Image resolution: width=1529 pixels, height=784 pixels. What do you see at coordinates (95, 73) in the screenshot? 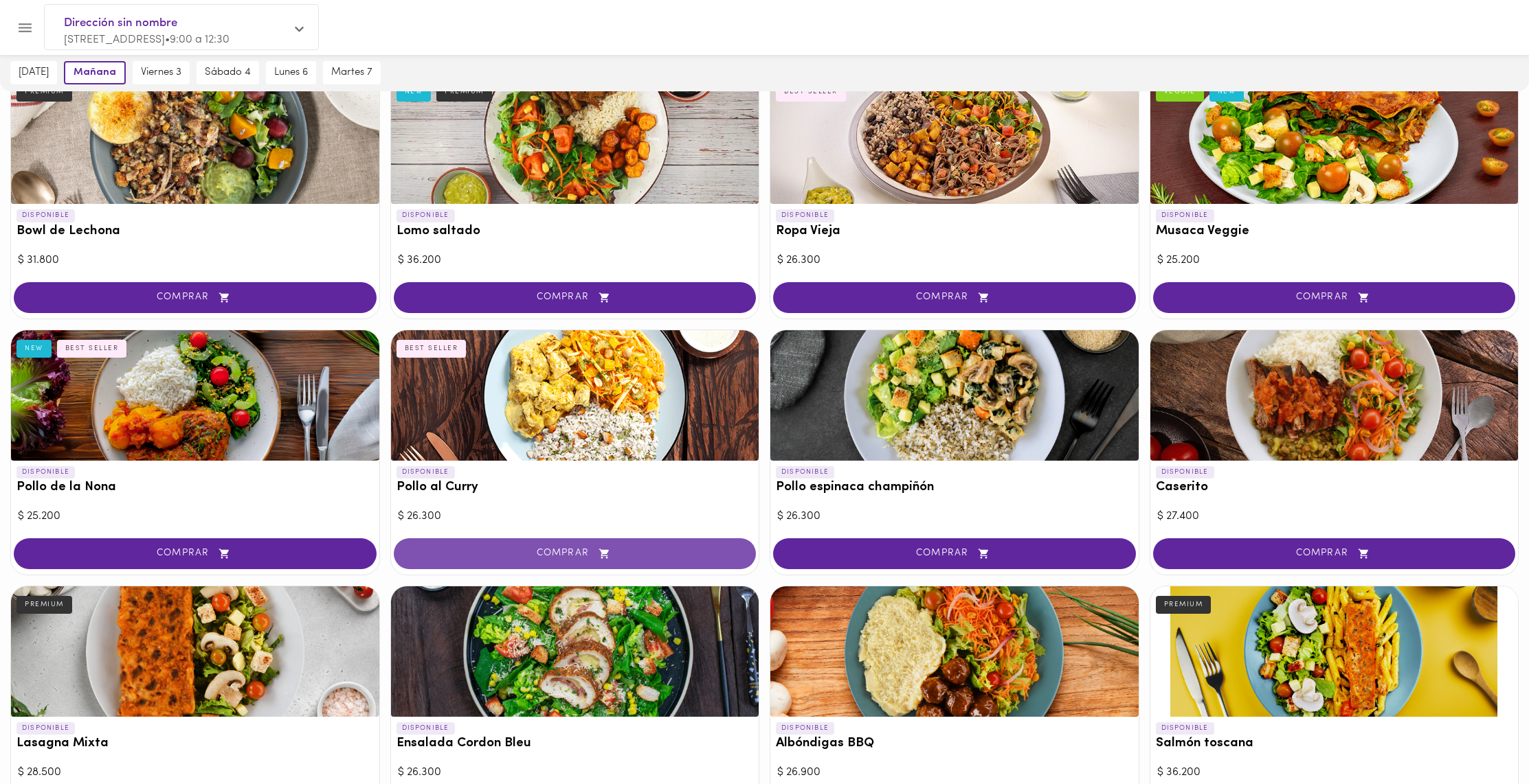
I see `button: mañana` at bounding box center [95, 73].